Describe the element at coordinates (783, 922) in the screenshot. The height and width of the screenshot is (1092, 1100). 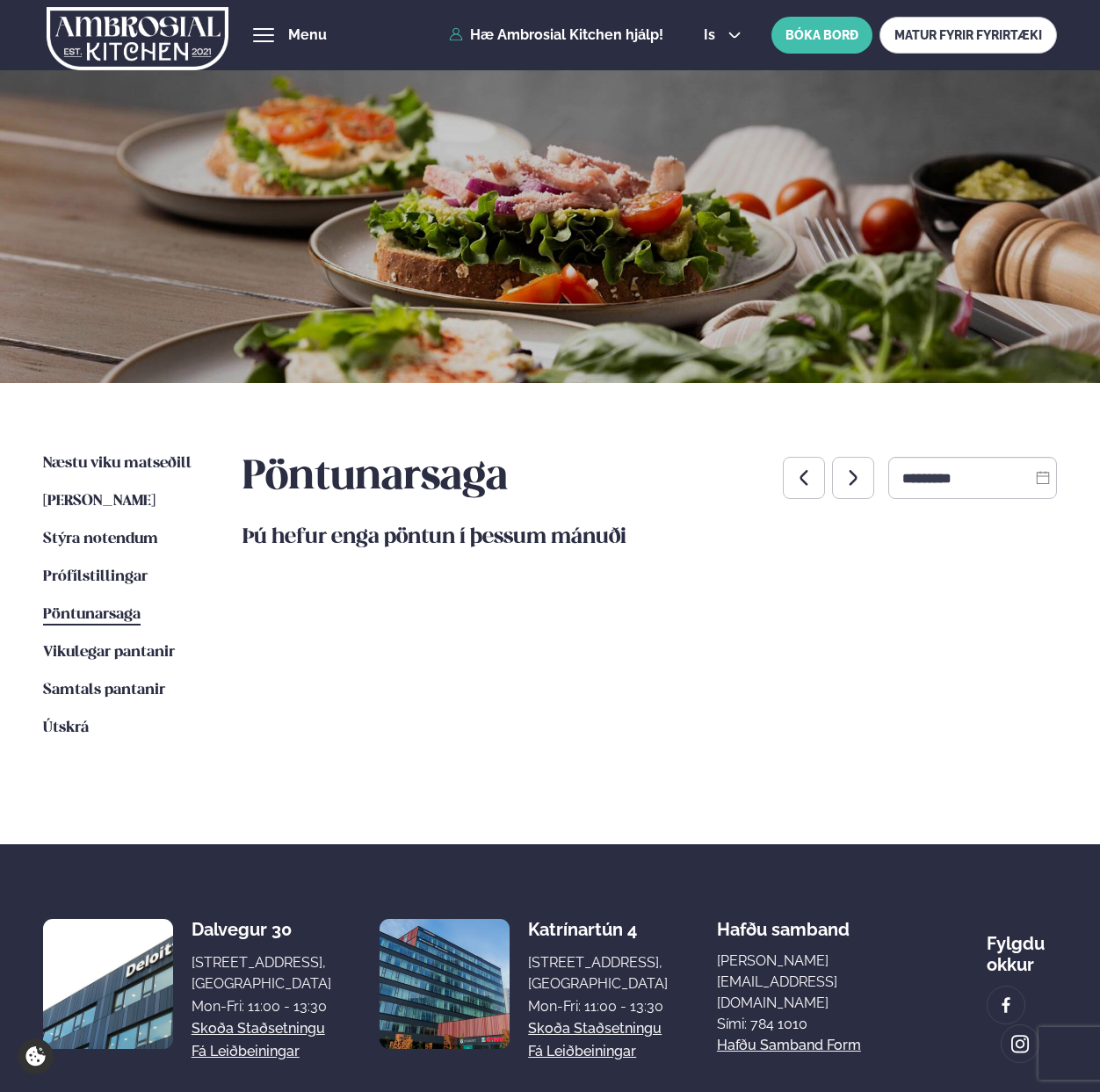
I see `span: Hafðu samband` at that location.